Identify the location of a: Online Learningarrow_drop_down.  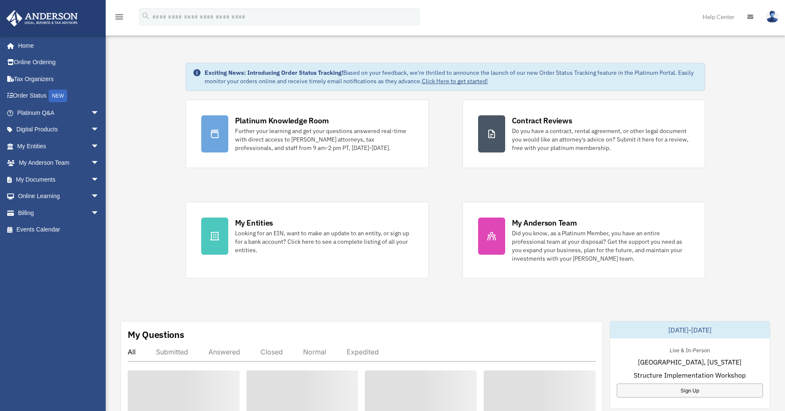
(59, 196).